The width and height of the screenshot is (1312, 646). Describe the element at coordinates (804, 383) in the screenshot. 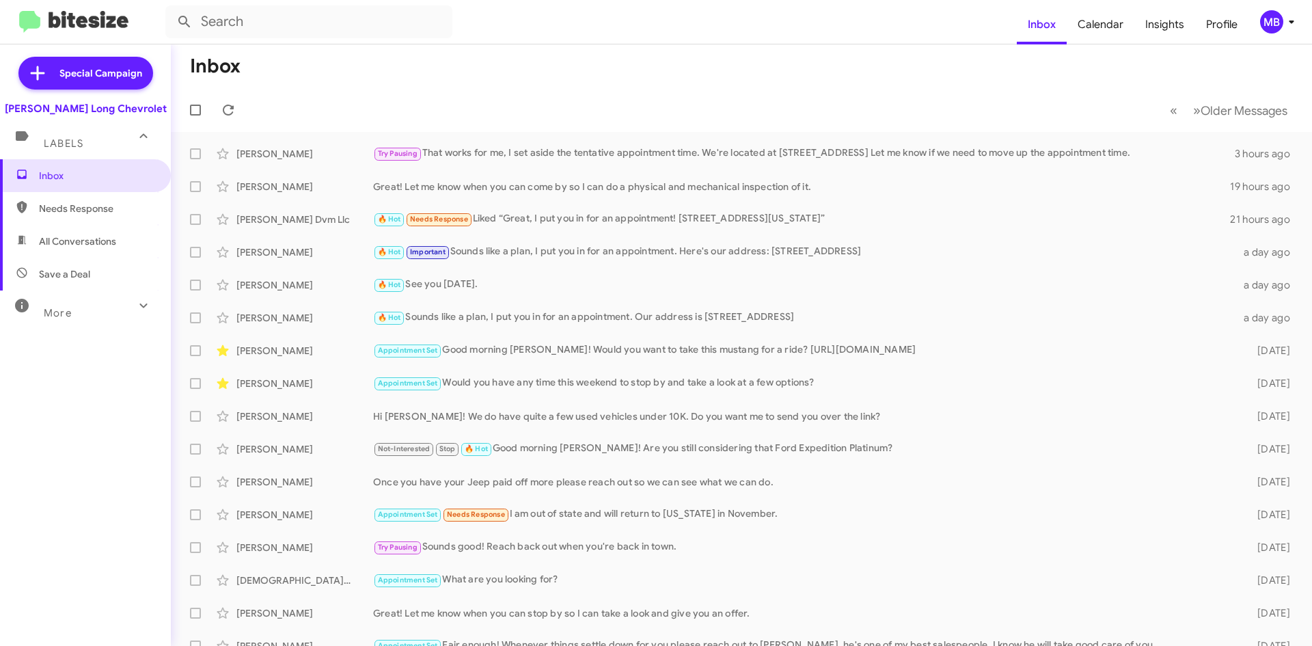

I see `div: Would you have any time this weekend to stop by and take a look at a few options?` at that location.